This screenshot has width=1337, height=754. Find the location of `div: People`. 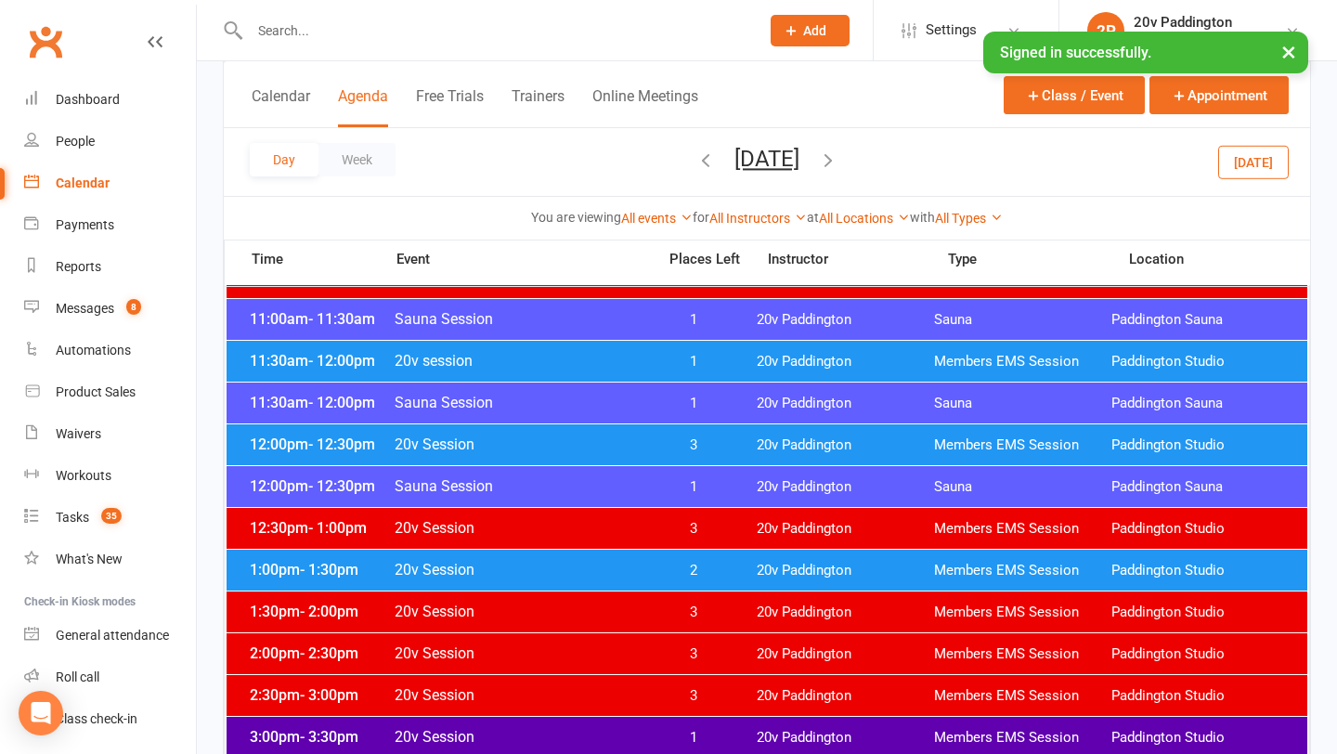

div: People is located at coordinates (75, 141).